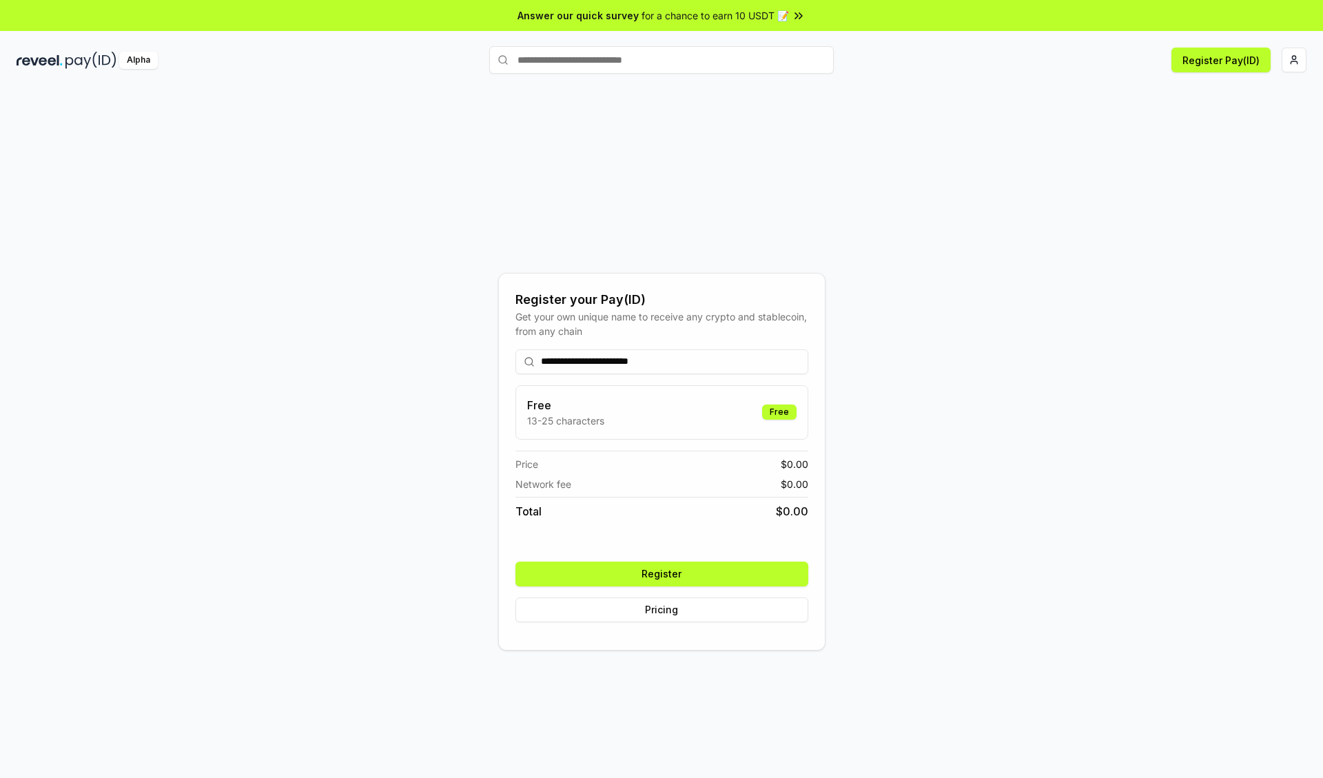  What do you see at coordinates (39, 60) in the screenshot?
I see `img: reveel_dark` at bounding box center [39, 60].